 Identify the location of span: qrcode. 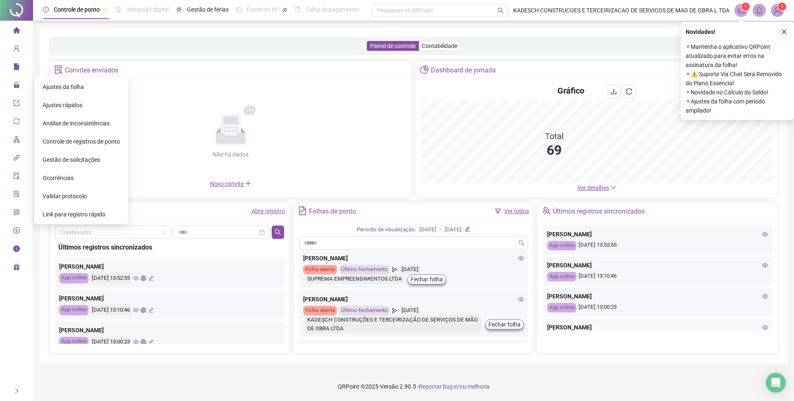
(17, 213).